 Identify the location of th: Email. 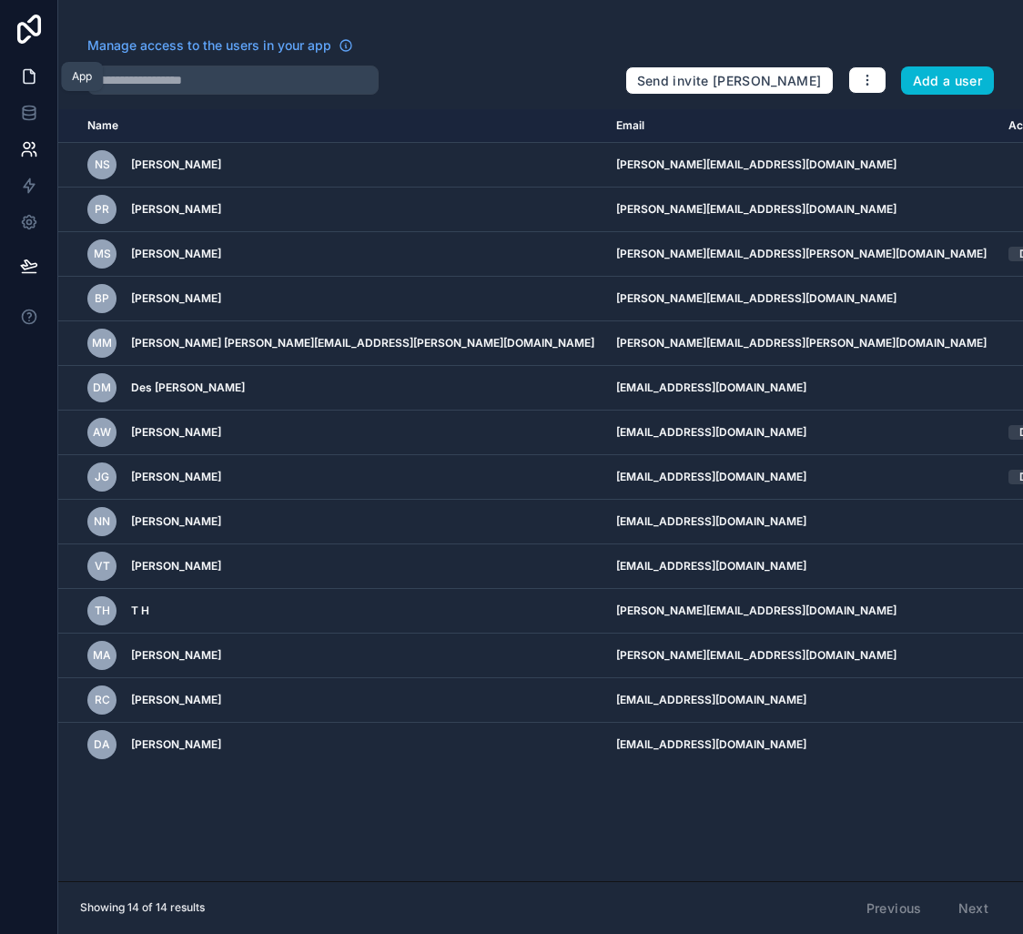
(801, 126).